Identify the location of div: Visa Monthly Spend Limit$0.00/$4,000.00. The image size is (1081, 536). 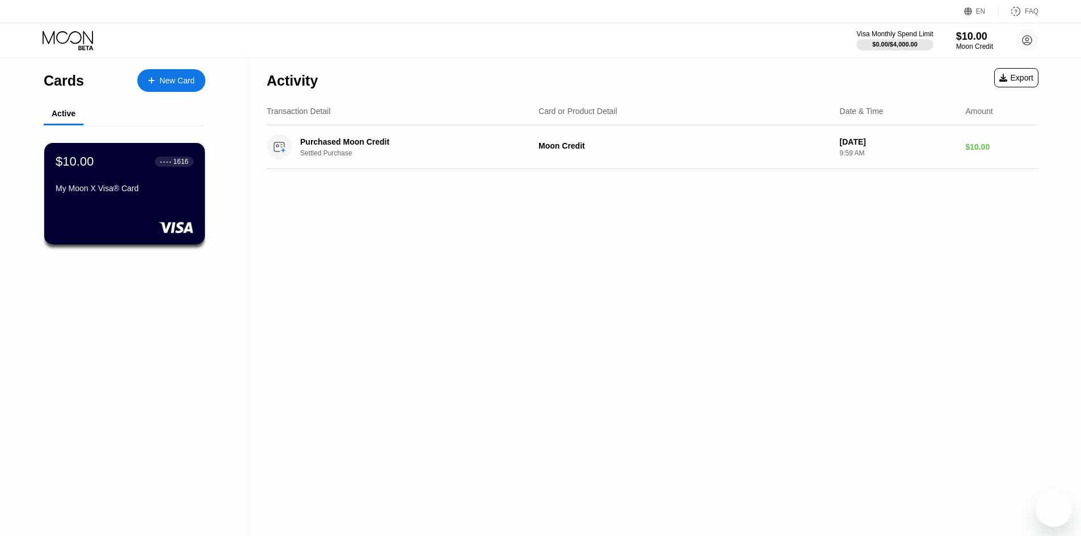
(894, 40).